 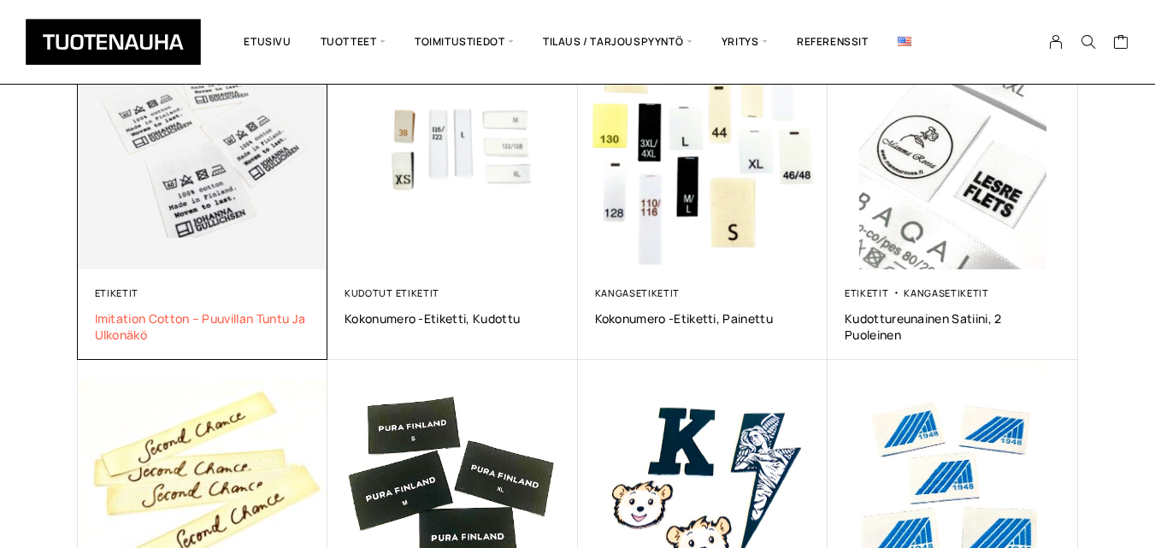 I want to click on a: My Account, so click(x=1056, y=42).